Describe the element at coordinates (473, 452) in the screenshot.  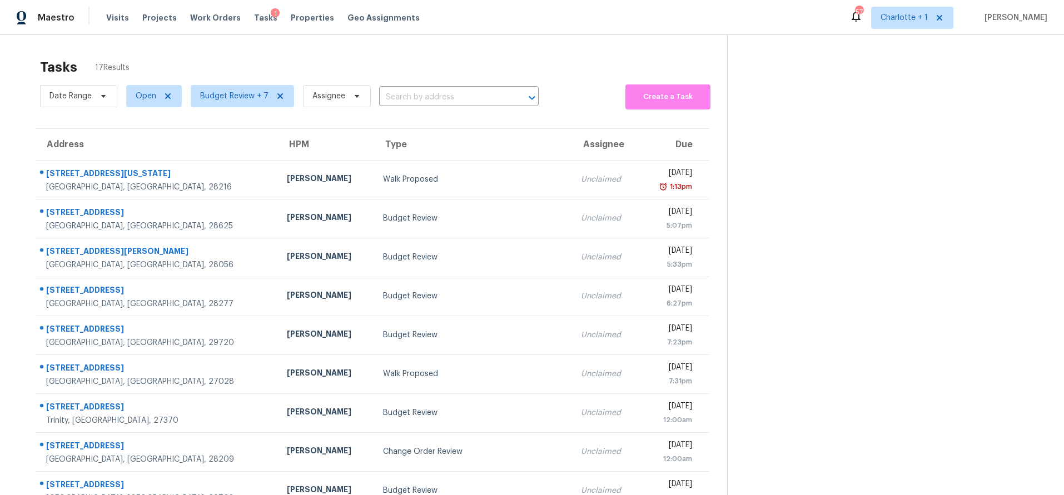
I see `div: Change Order Review` at that location.